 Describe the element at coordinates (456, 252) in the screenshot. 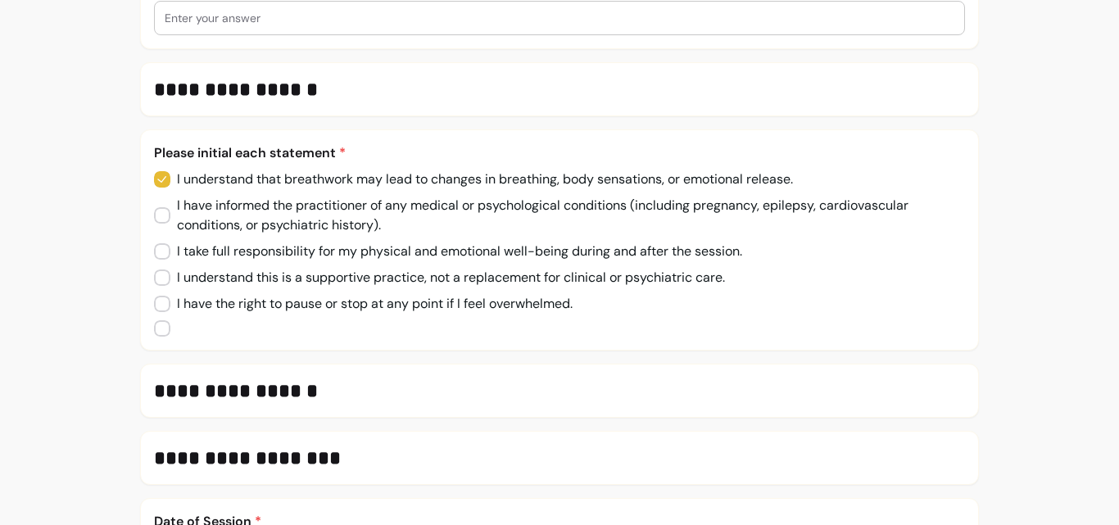

I see `input: I take full responsibility for my physical and emotional well-being during and after the session.` at that location.